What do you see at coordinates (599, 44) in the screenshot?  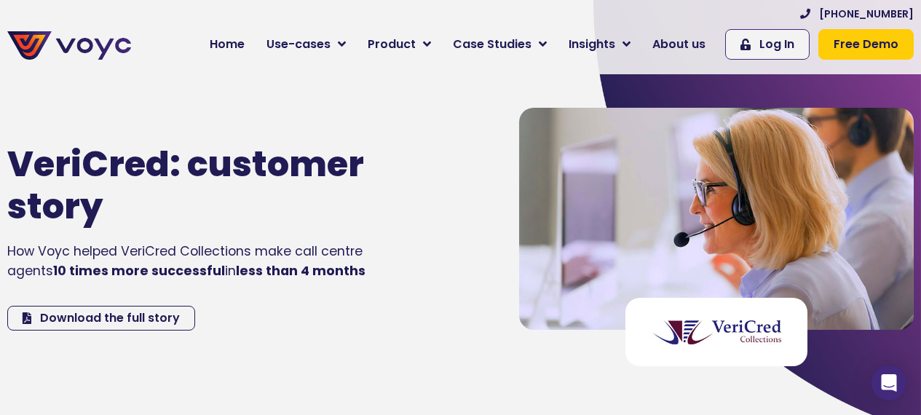 I see `a: Insights` at bounding box center [599, 44].